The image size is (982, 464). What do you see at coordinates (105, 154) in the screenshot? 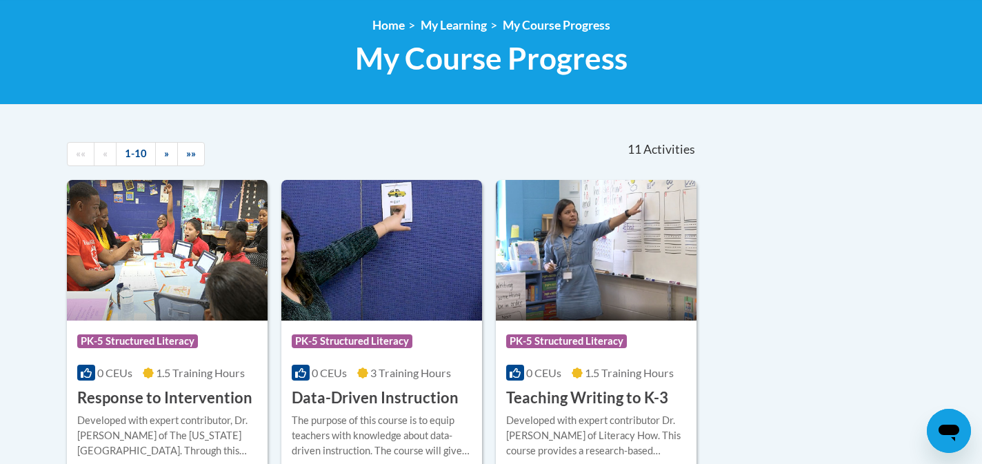
I see `a: Previous` at bounding box center [105, 154].